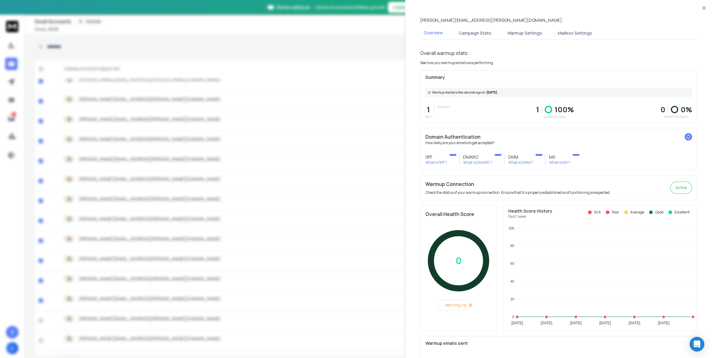  Describe the element at coordinates (530, 217) in the screenshot. I see `p: Past 1 week` at that location.